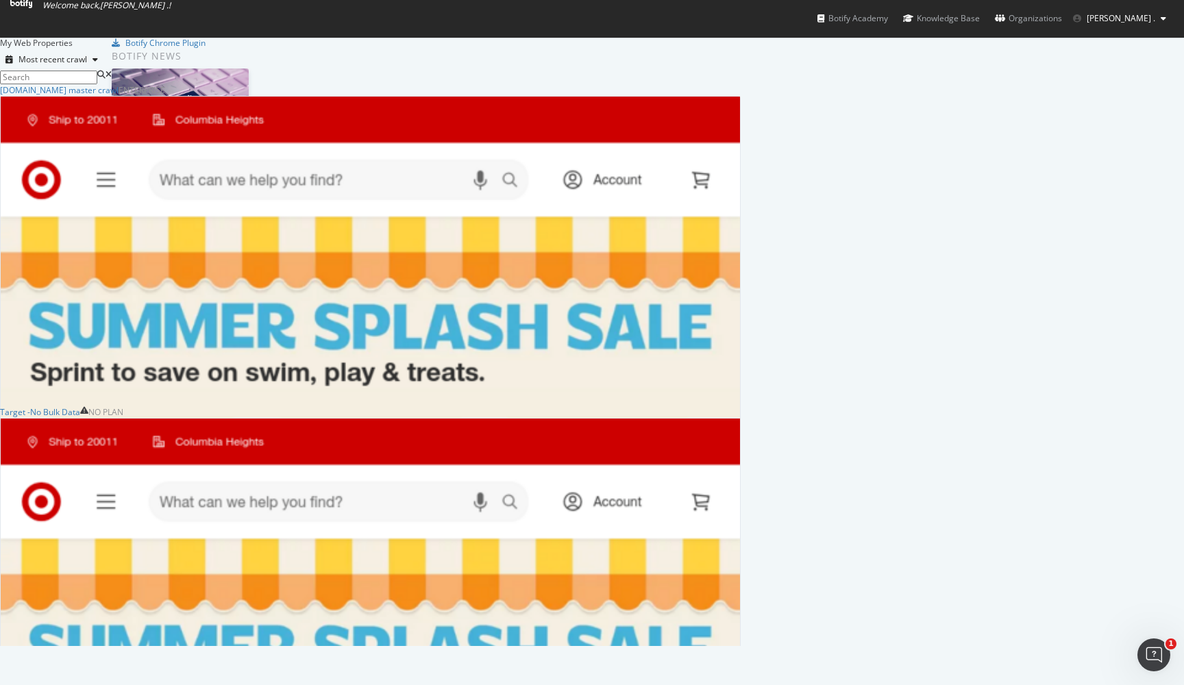 This screenshot has width=1184, height=685. What do you see at coordinates (142, 90) in the screenshot?
I see `div: Enterprise` at bounding box center [142, 90].